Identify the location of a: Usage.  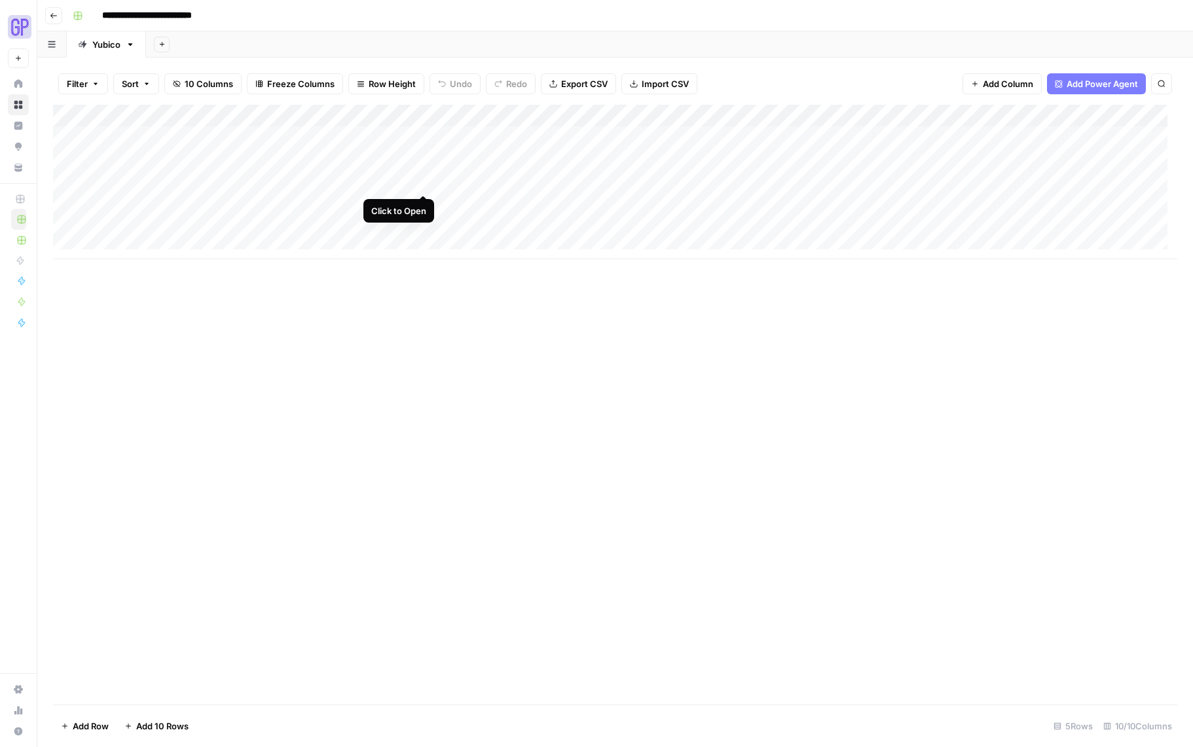
(18, 710).